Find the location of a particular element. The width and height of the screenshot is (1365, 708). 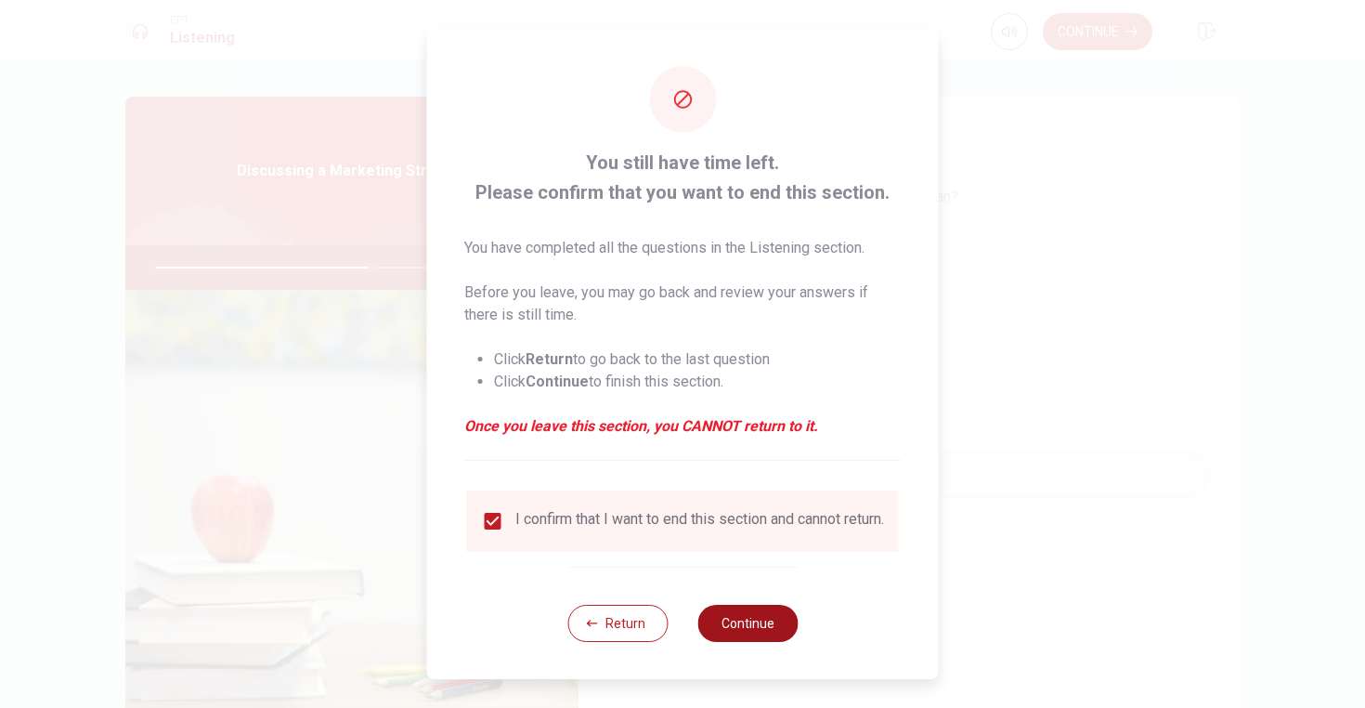

li: Click to finish this section. is located at coordinates (697, 382).